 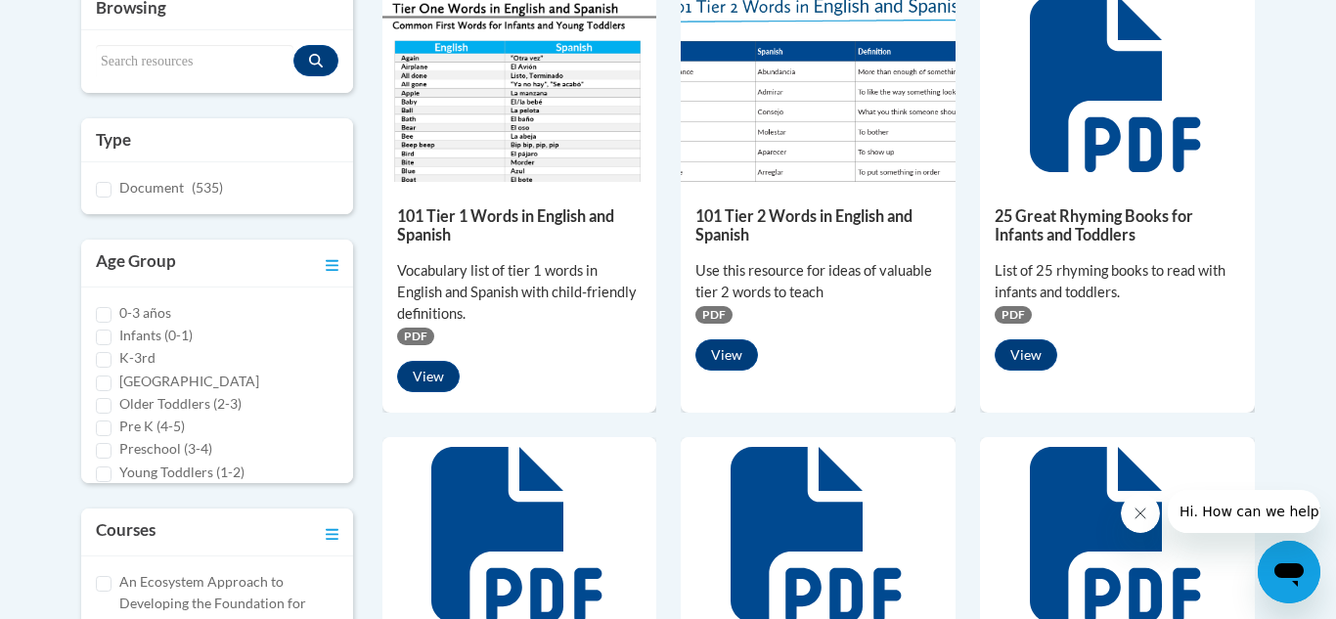 What do you see at coordinates (136, 263) in the screenshot?
I see `h3: Age Group` at bounding box center [136, 263].